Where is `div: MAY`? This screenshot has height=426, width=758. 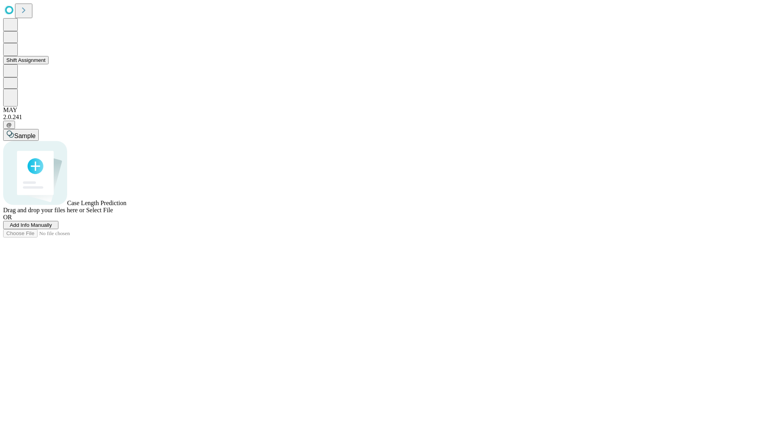 div: MAY is located at coordinates (379, 110).